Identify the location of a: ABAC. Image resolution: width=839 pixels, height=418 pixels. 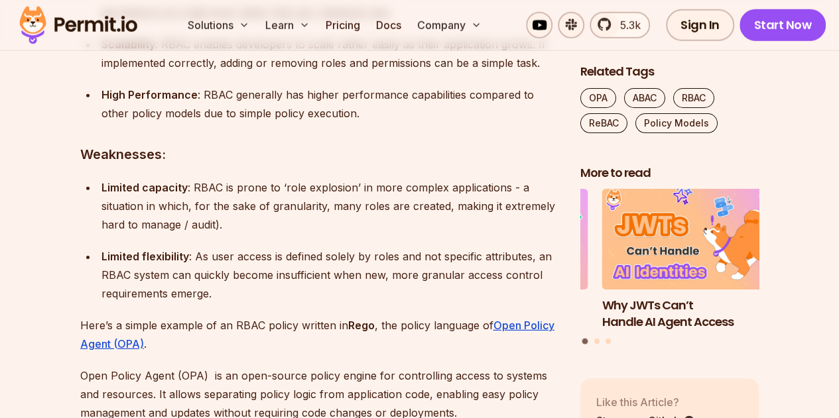
(644, 98).